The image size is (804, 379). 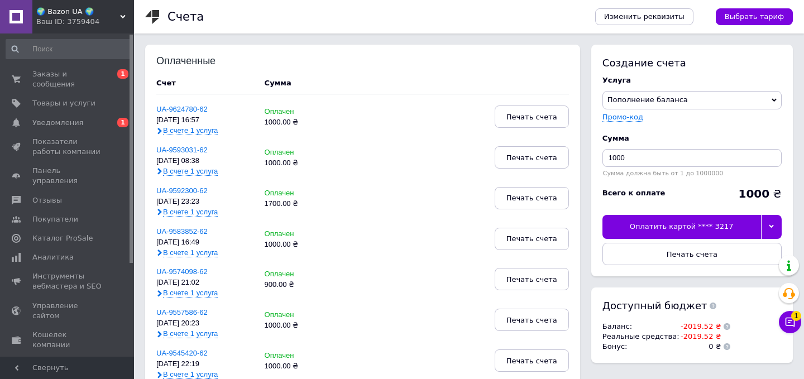 What do you see at coordinates (182, 353) in the screenshot?
I see `a: UA-9545420-62` at bounding box center [182, 353].